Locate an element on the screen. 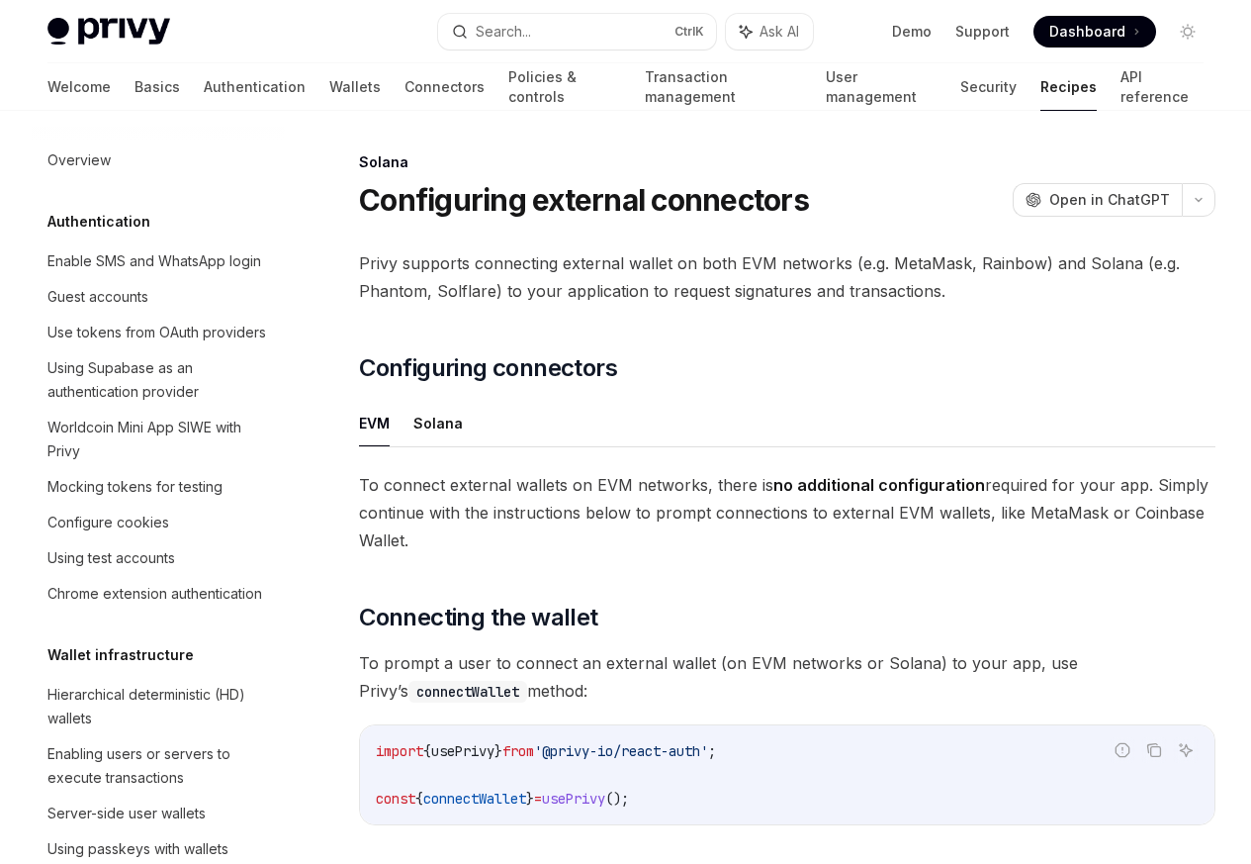 This screenshot has height=864, width=1251. span: Dashboard is located at coordinates (1087, 32).